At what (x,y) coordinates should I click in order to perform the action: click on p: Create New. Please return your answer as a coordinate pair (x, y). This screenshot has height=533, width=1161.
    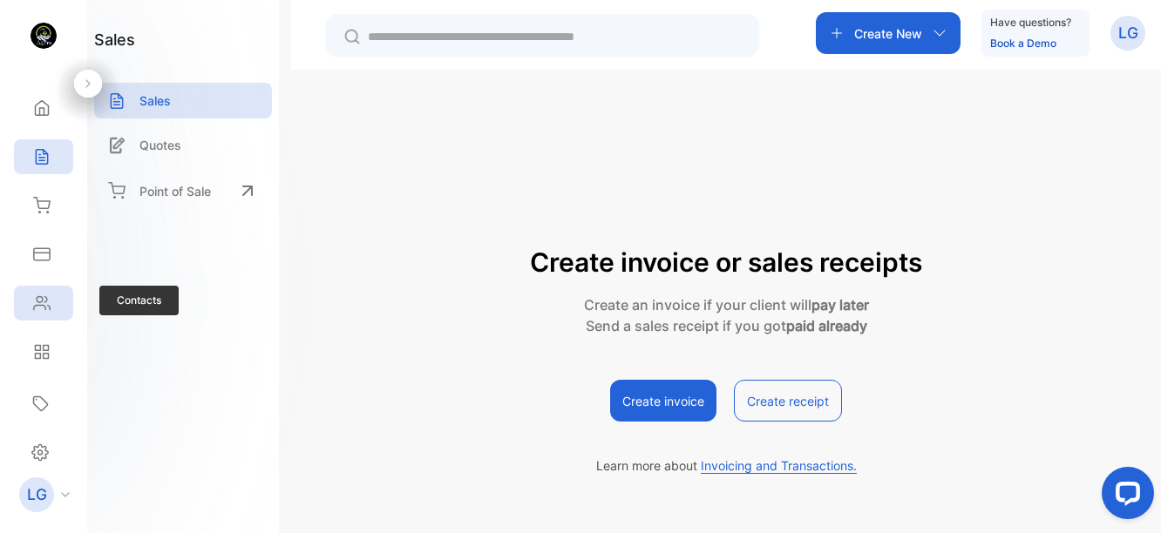
    Looking at the image, I should click on (888, 33).